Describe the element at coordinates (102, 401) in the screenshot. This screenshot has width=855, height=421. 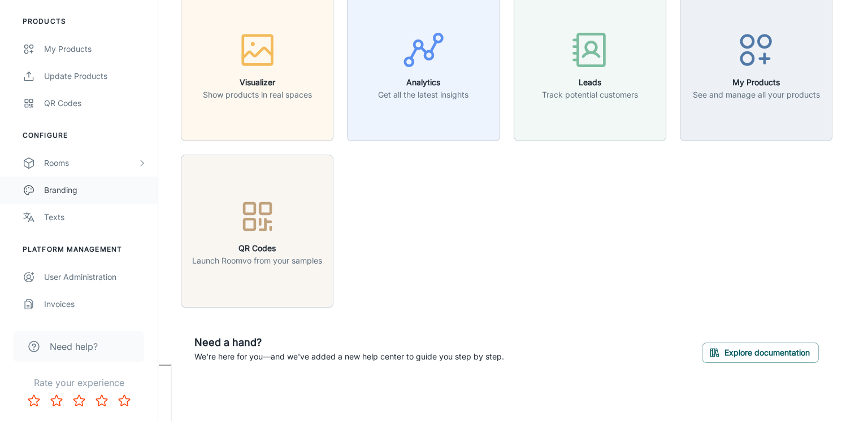
I see `button: Rate 4 star` at that location.